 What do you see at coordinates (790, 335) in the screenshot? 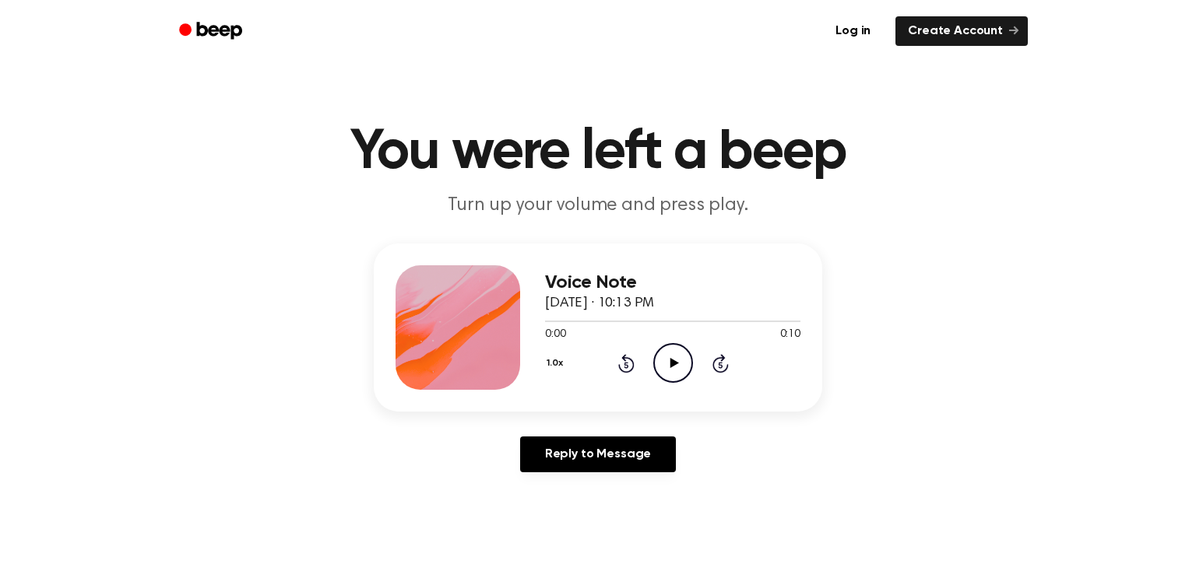
I see `span: 0:10` at bounding box center [790, 335].